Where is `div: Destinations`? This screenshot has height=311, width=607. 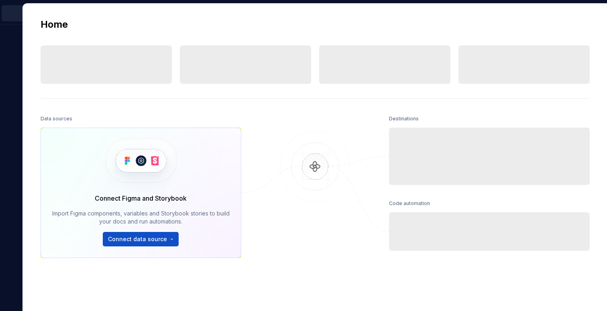 div: Destinations is located at coordinates (404, 119).